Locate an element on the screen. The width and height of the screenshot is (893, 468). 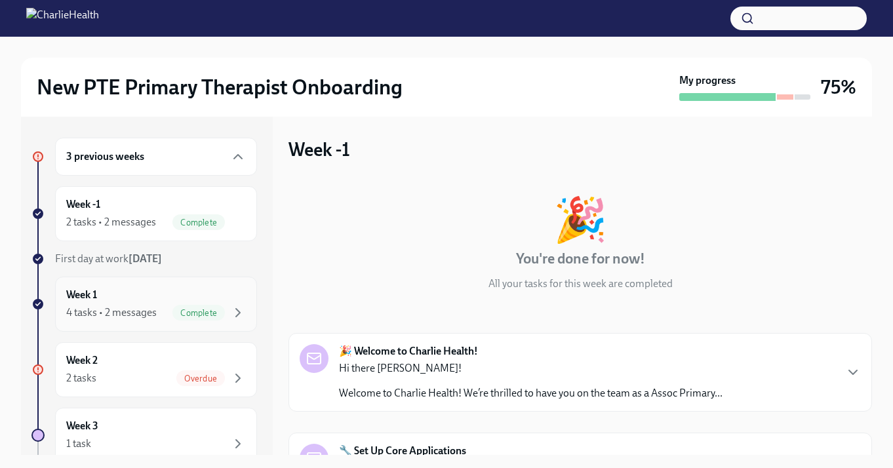
h6: Week -1 is located at coordinates (83, 205).